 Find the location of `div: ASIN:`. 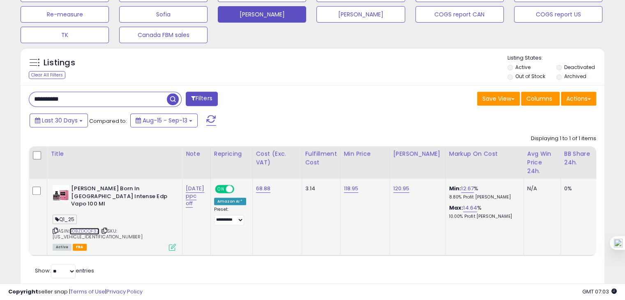

div: ASIN: is located at coordinates (114, 217).